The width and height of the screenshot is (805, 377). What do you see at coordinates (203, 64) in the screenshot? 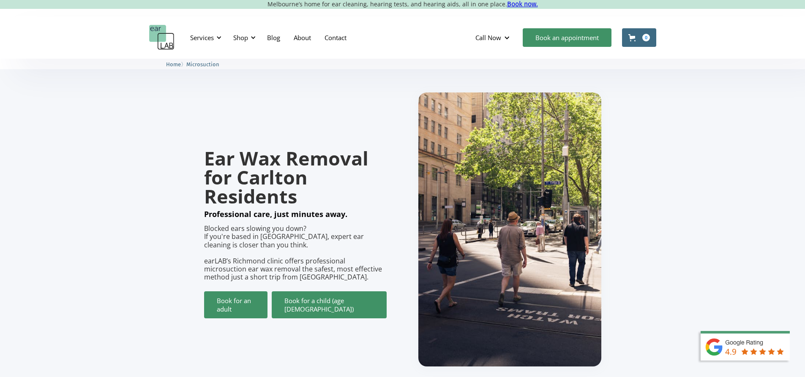
I see `a: Microsuction` at bounding box center [203, 64].